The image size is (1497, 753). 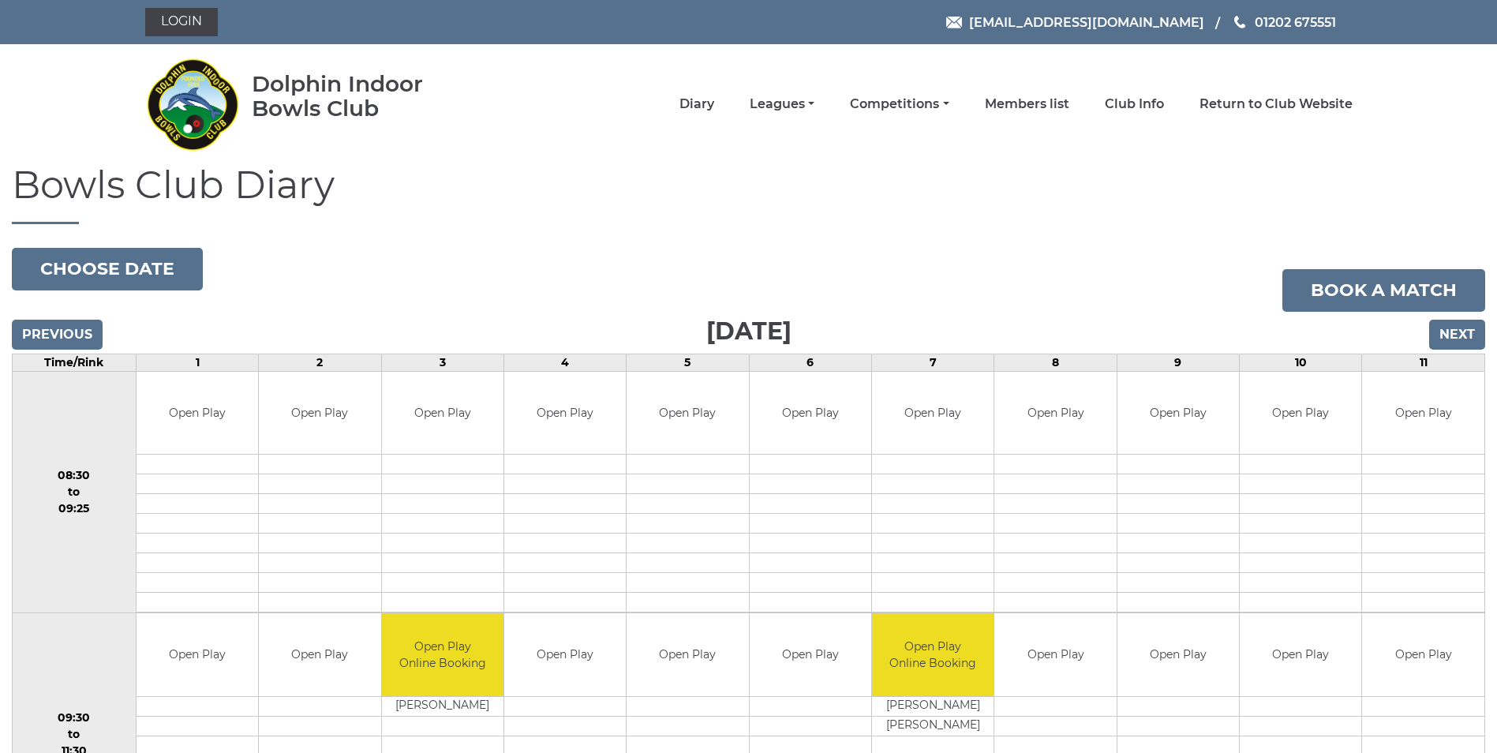 What do you see at coordinates (74, 492) in the screenshot?
I see `td: 08:30 to 09:25` at bounding box center [74, 492].